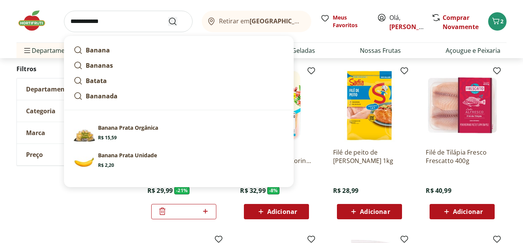 The height and width of the screenshot is (243, 523). What do you see at coordinates (177, 21) in the screenshot?
I see `button: Submit Search` at bounding box center [177, 21].